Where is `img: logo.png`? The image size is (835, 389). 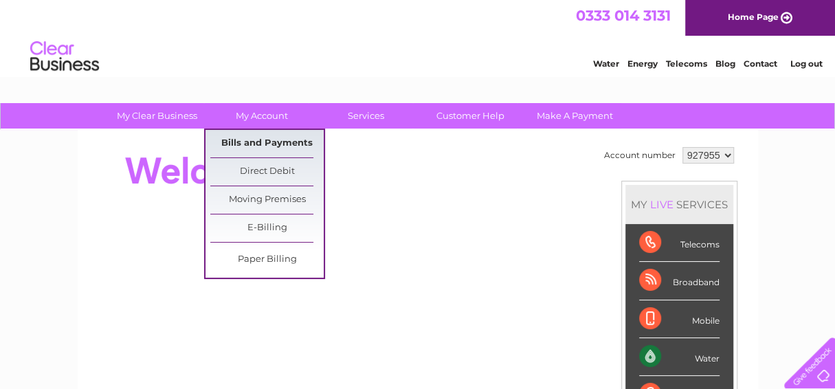 img: logo.png is located at coordinates (65, 56).